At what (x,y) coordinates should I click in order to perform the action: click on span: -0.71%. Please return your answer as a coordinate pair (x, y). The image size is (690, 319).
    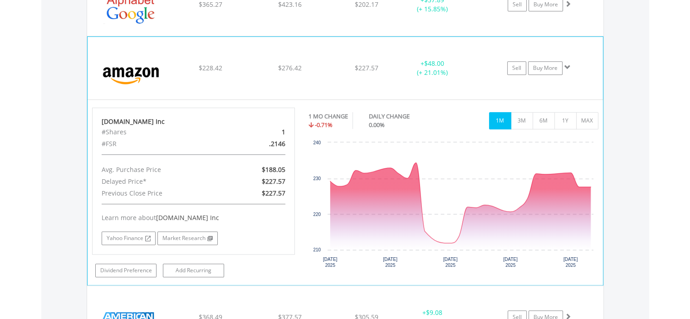
    Looking at the image, I should click on (324, 125).